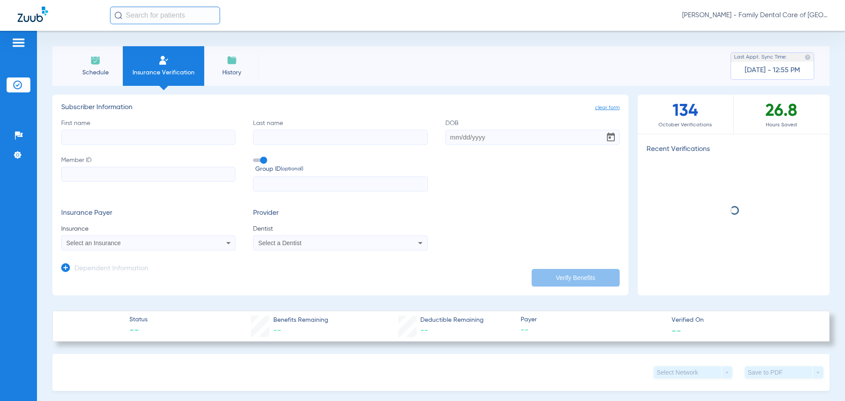 Image resolution: width=845 pixels, height=401 pixels. What do you see at coordinates (340, 213) in the screenshot?
I see `h3: Provider` at bounding box center [340, 213].